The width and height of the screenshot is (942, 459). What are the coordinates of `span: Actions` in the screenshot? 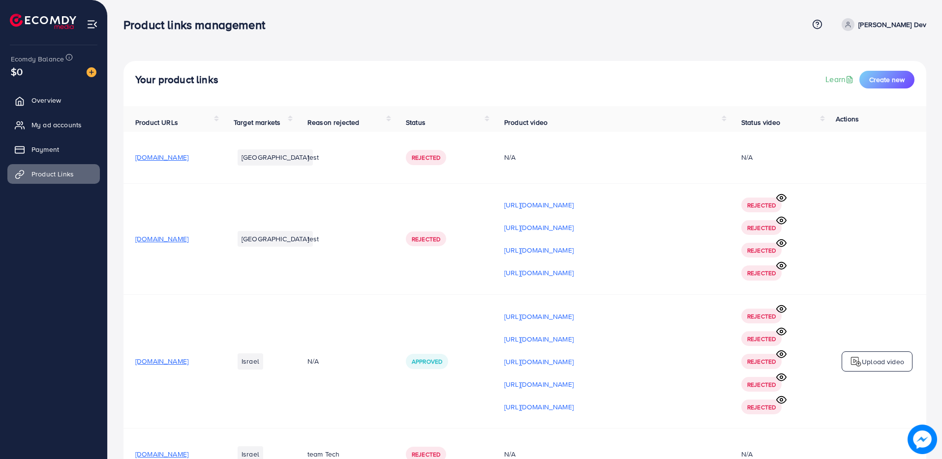 It's located at (847, 119).